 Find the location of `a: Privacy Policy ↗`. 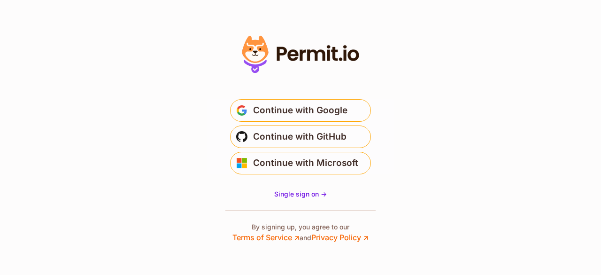

a: Privacy Policy ↗ is located at coordinates (340, 237).